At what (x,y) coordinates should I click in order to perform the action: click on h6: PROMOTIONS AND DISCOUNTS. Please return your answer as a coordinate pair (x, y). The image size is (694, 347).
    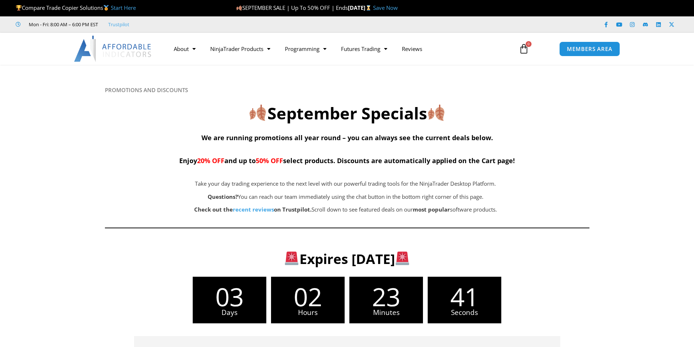
    Looking at the image, I should click on (347, 90).